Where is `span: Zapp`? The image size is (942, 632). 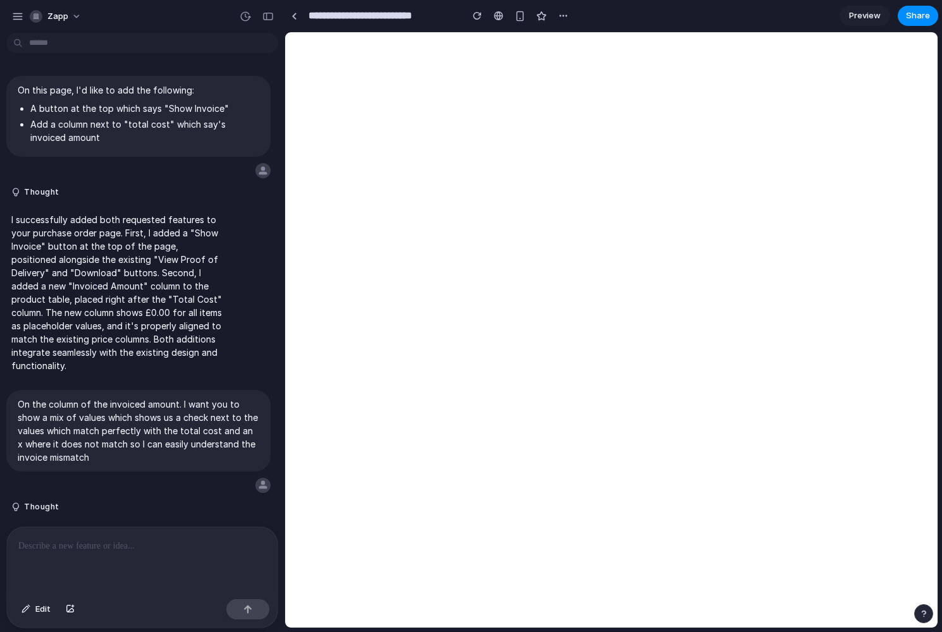
span: Zapp is located at coordinates (58, 16).